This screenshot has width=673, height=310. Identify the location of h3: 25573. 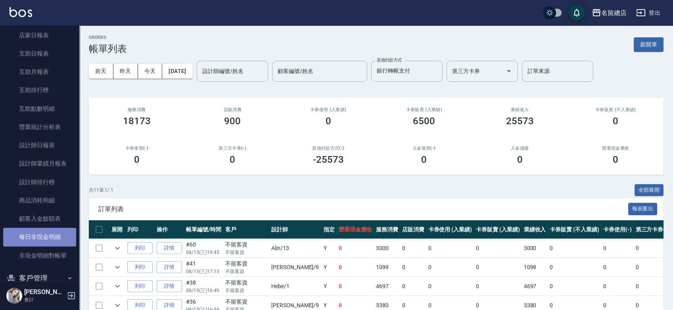
(520, 121).